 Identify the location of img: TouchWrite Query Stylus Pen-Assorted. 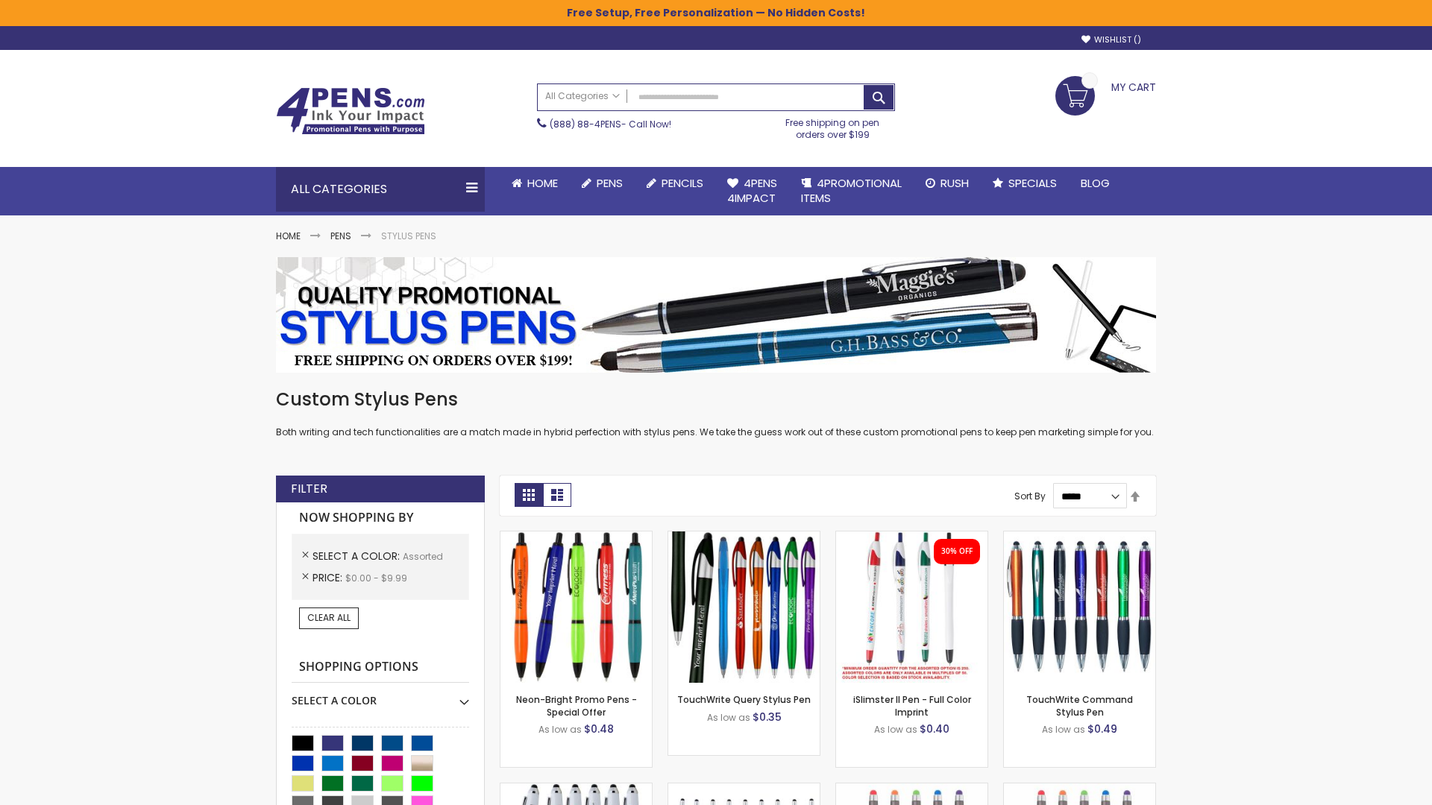
(744, 607).